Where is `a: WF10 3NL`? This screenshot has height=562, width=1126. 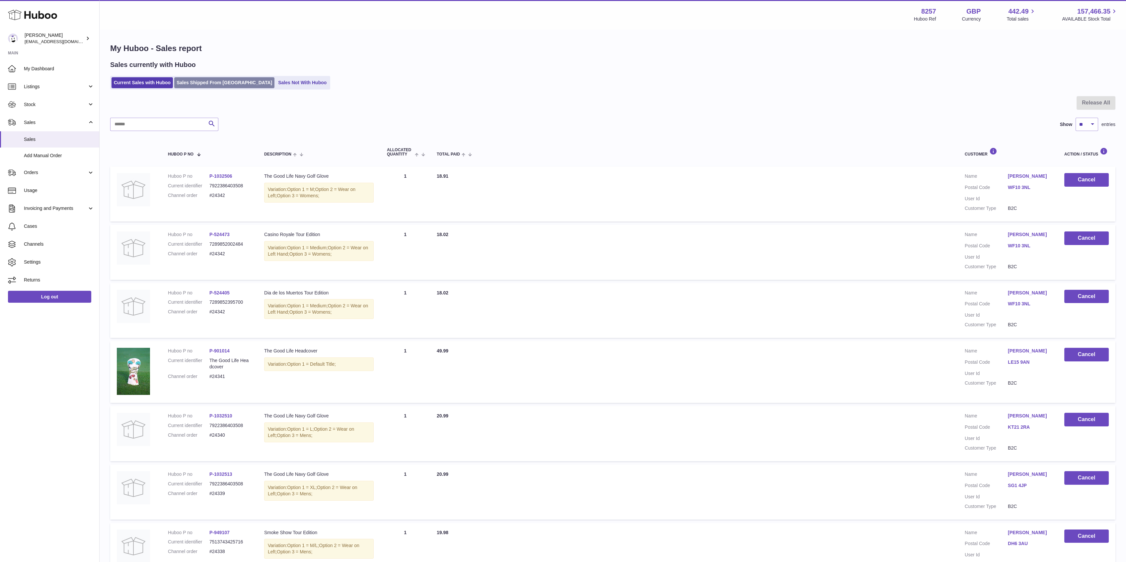
a: WF10 3NL is located at coordinates (1029, 187).